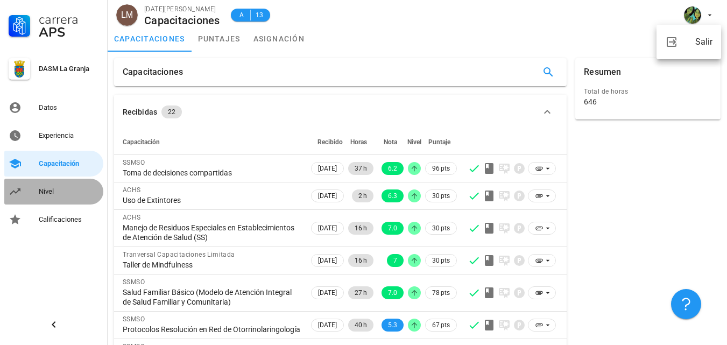 This screenshot has width=727, height=345. I want to click on a: Nivel, so click(54, 192).